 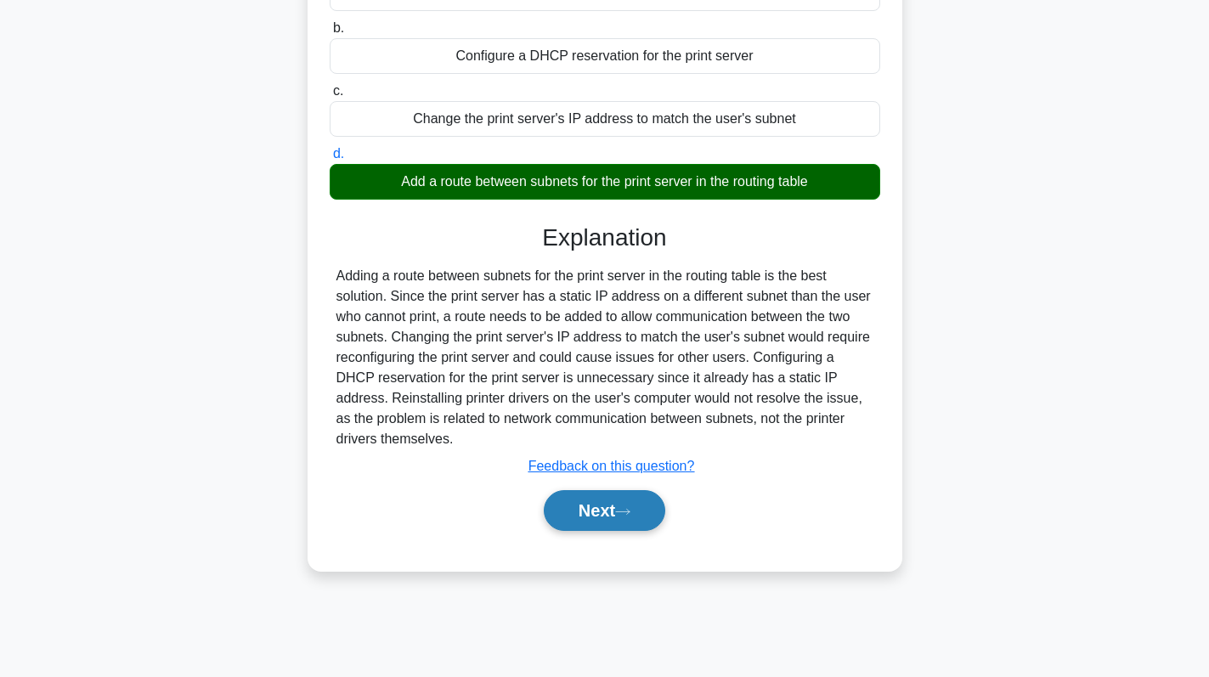 I want to click on u: Feedback on this question?, so click(x=612, y=466).